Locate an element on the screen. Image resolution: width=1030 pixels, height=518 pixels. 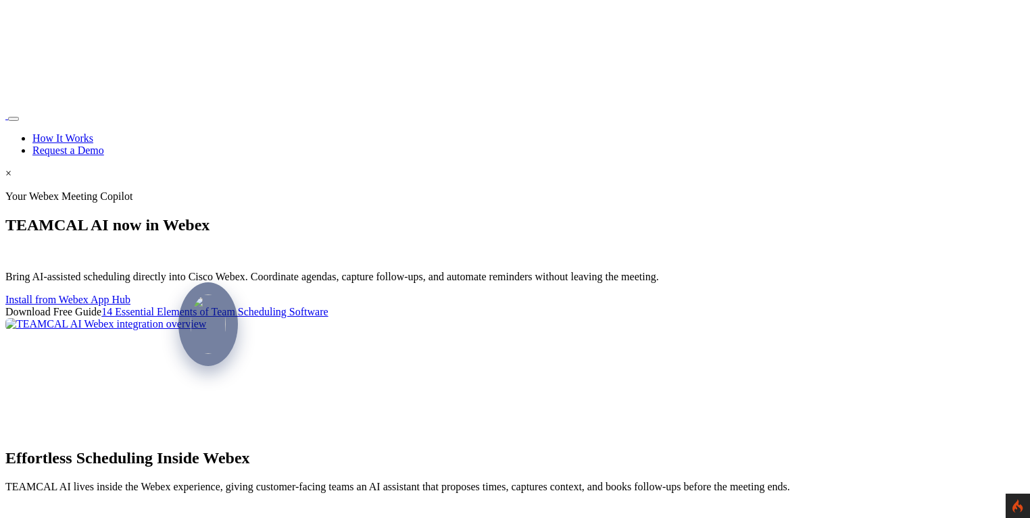
p: Your Webex Meeting Copilot is located at coordinates (515, 197).